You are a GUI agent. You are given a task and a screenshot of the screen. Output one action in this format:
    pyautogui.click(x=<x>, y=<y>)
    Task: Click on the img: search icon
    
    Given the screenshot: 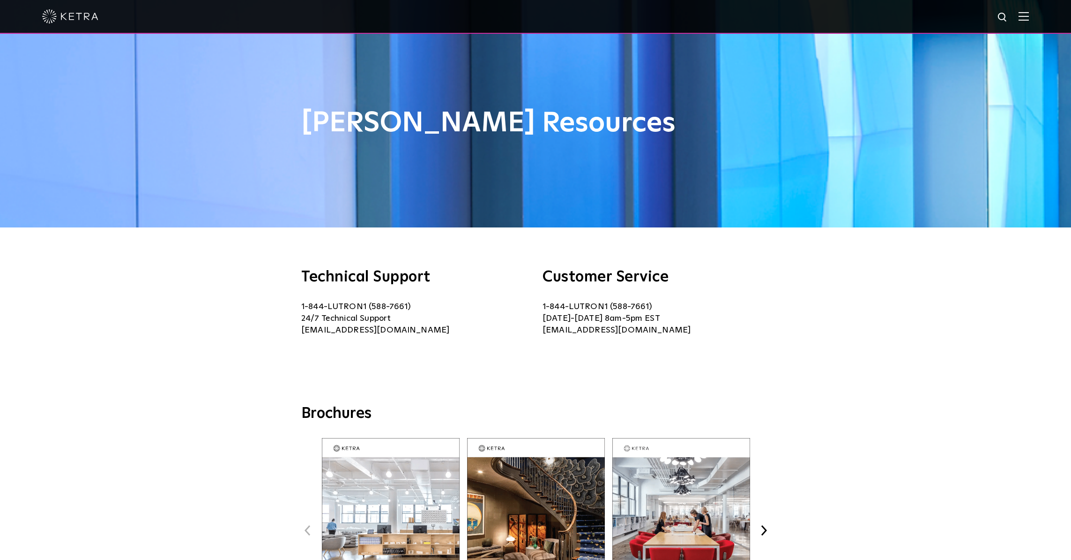 What is the action you would take?
    pyautogui.click(x=1003, y=17)
    